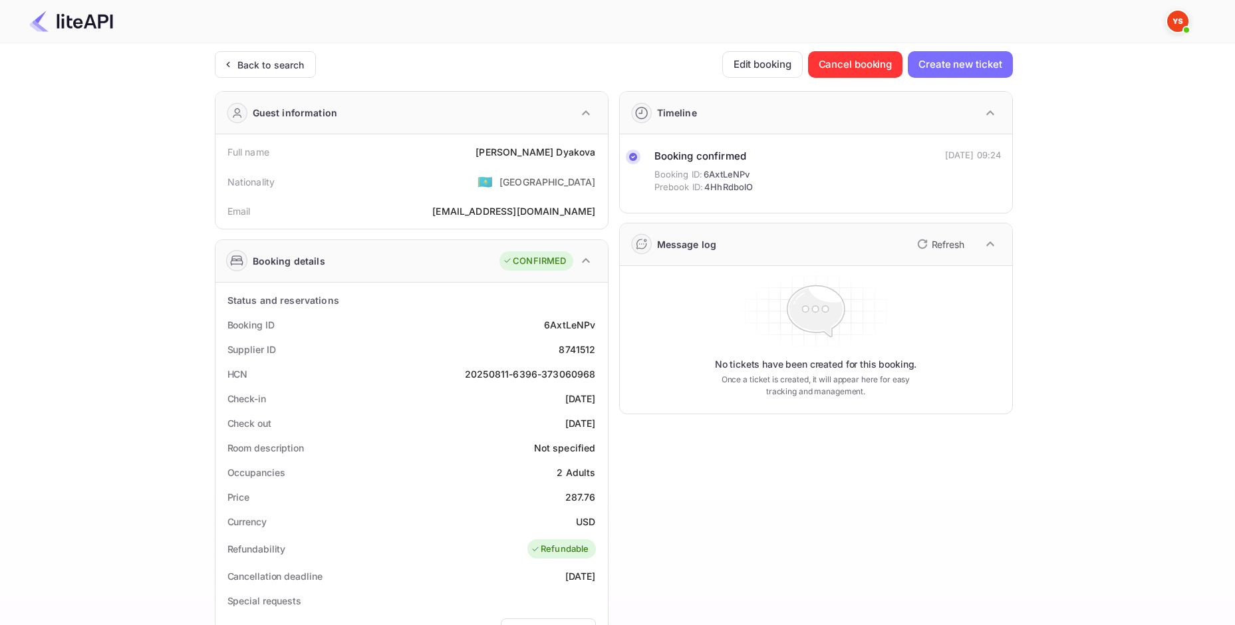 Image resolution: width=1235 pixels, height=625 pixels. What do you see at coordinates (71, 21) in the screenshot?
I see `img: LiteAPI Logo` at bounding box center [71, 21].